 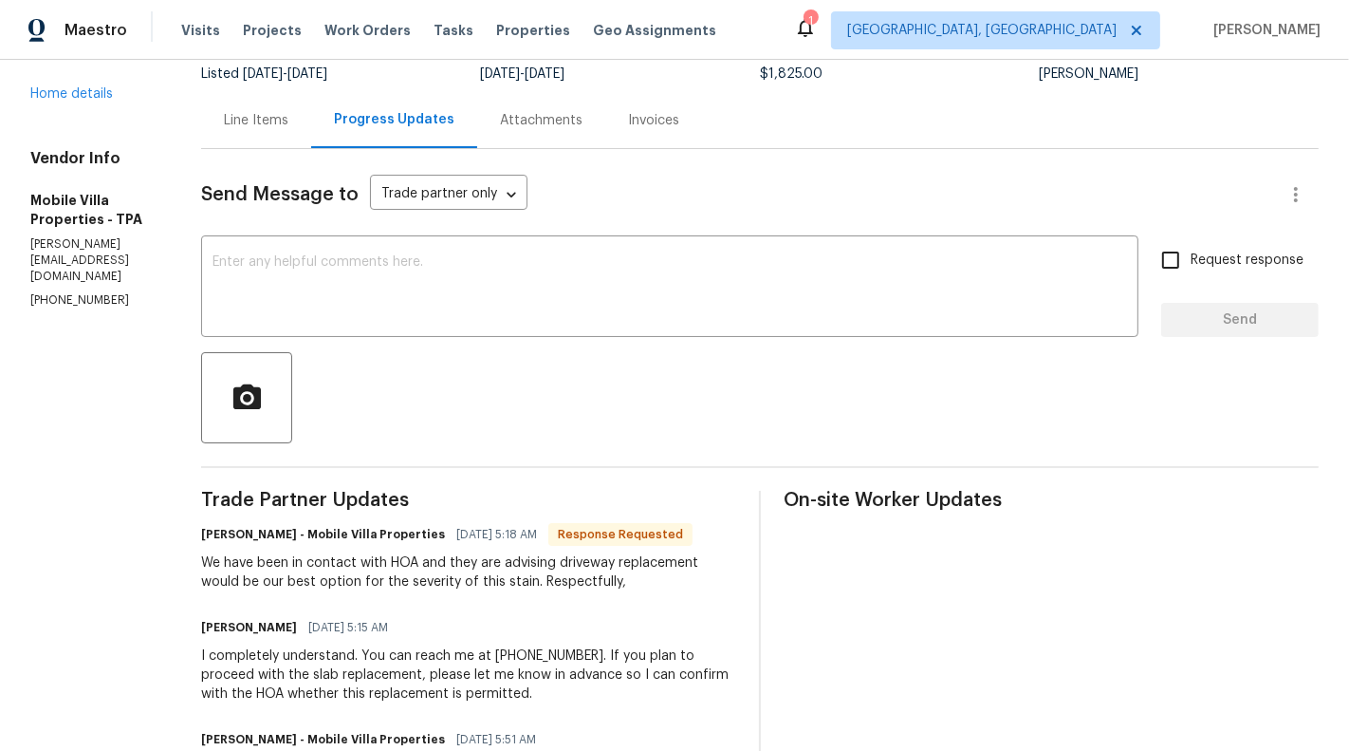 What do you see at coordinates (533, 30) in the screenshot?
I see `span: Properties` at bounding box center [533, 30].